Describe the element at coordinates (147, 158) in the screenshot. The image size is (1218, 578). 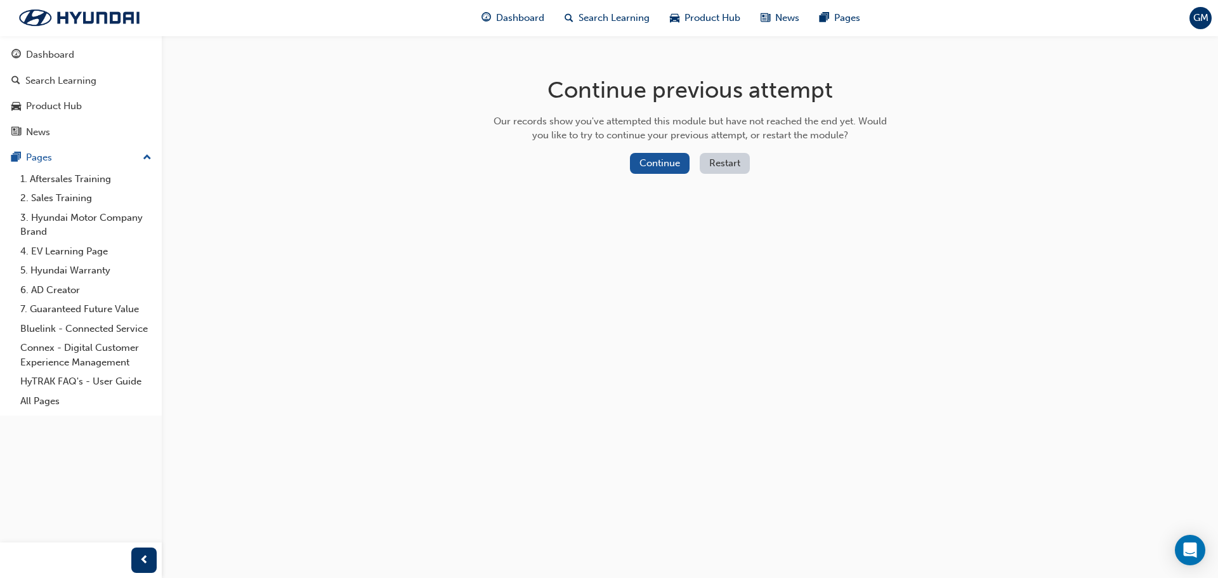
I see `span: up-icon` at that location.